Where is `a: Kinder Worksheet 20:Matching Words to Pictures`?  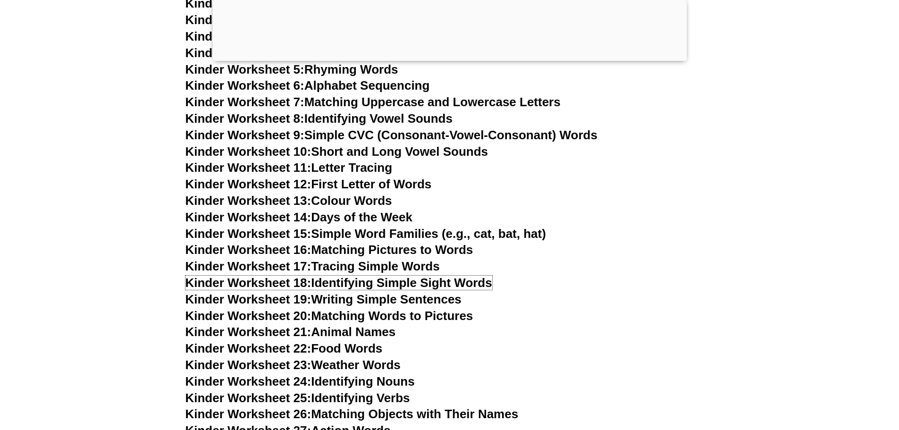
a: Kinder Worksheet 20:Matching Words to Pictures is located at coordinates (330, 316).